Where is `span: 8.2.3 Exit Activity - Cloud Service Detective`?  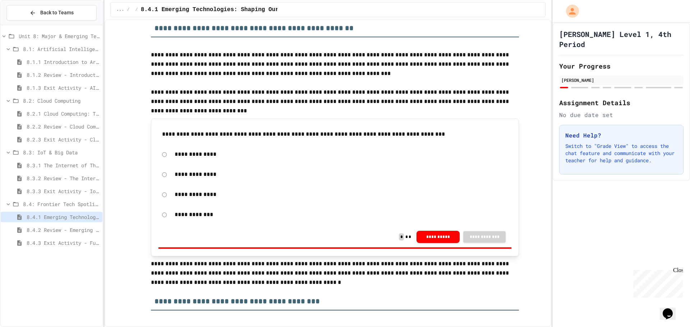
span: 8.2.3 Exit Activity - Cloud Service Detective is located at coordinates (63, 139).